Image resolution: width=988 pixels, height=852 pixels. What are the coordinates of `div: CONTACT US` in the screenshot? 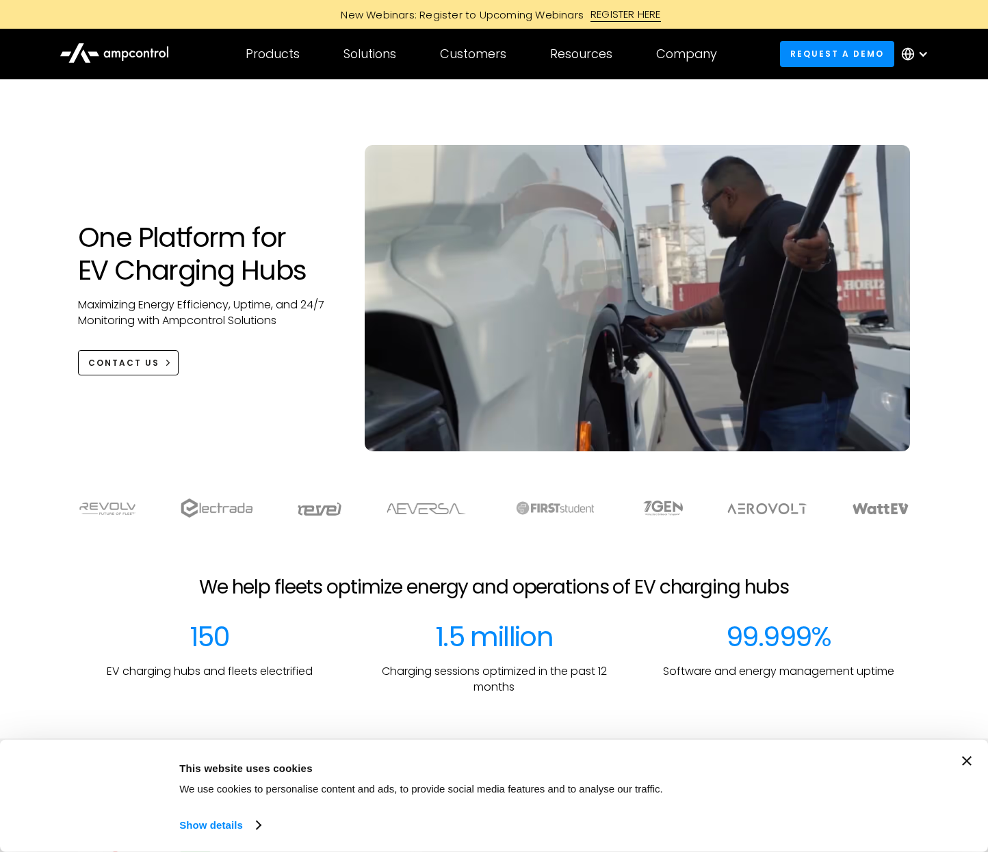 It's located at (124, 363).